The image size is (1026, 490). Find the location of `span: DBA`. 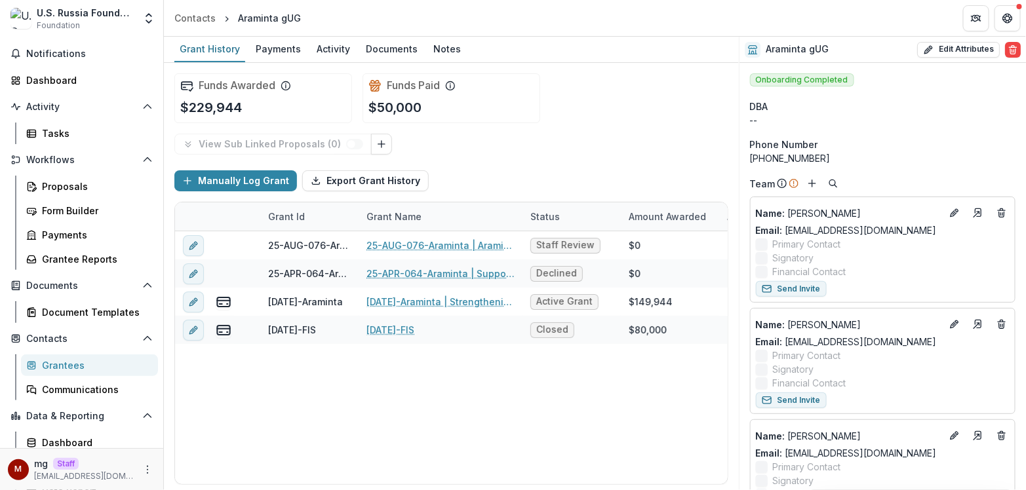

span: DBA is located at coordinates (759, 106).